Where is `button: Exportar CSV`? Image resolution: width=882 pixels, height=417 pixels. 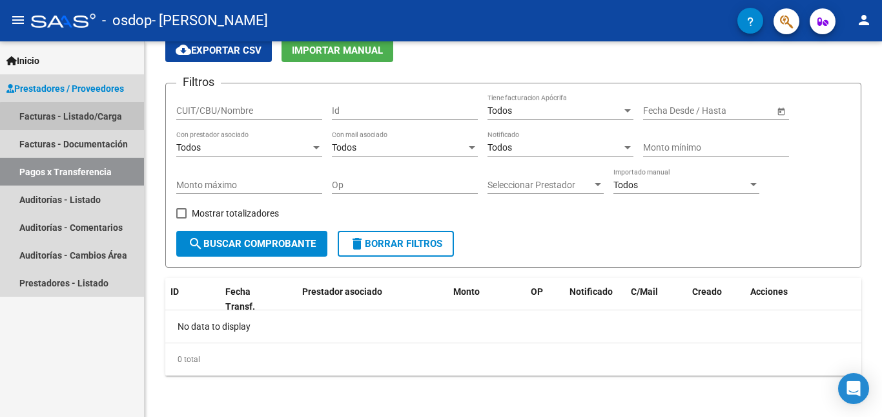
button: Exportar CSV is located at coordinates (218, 50).